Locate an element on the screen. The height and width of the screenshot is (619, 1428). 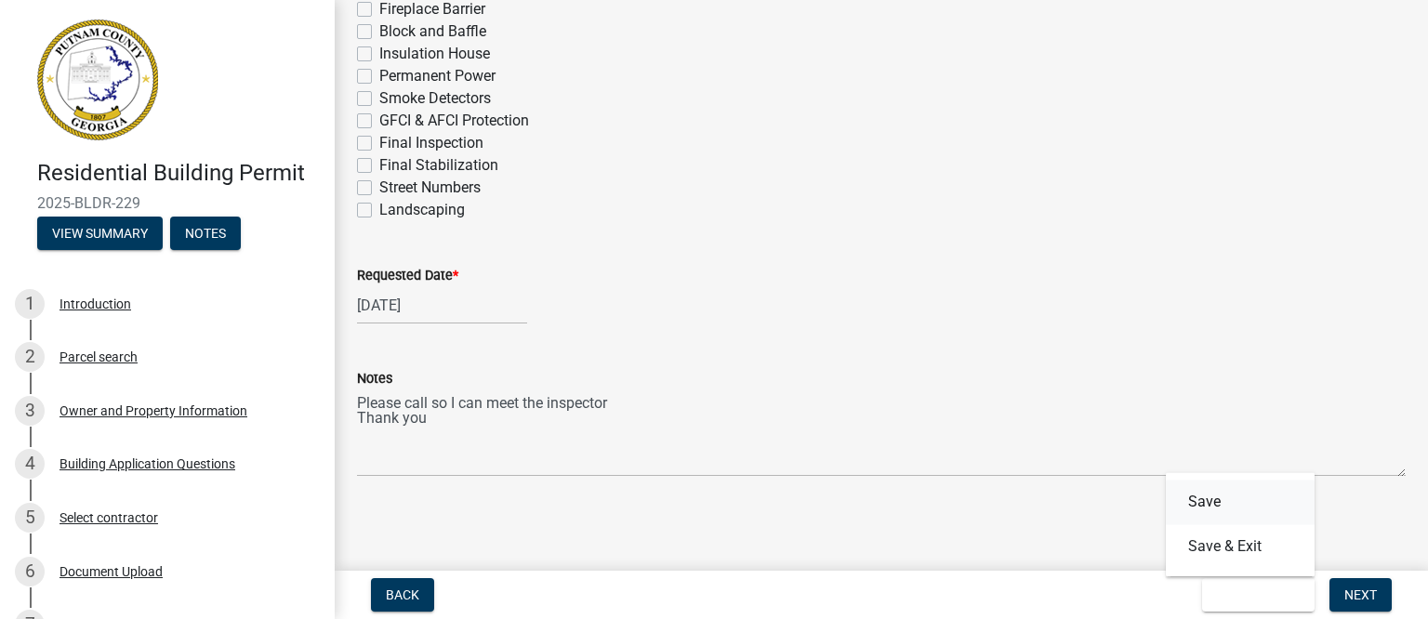
div: Parcel search is located at coordinates (99, 357).